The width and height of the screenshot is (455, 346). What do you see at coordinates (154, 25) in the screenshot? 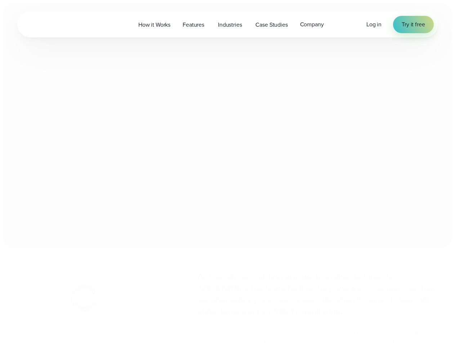
I see `span: How it Works` at bounding box center [154, 25].